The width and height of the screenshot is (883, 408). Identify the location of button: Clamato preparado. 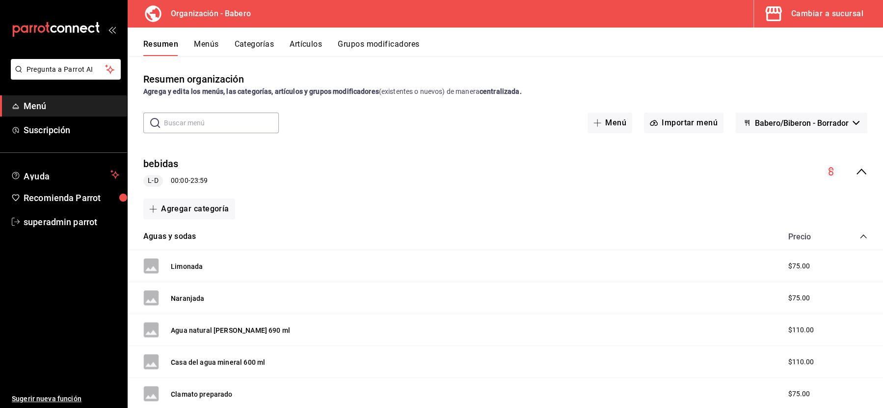
(202, 394).